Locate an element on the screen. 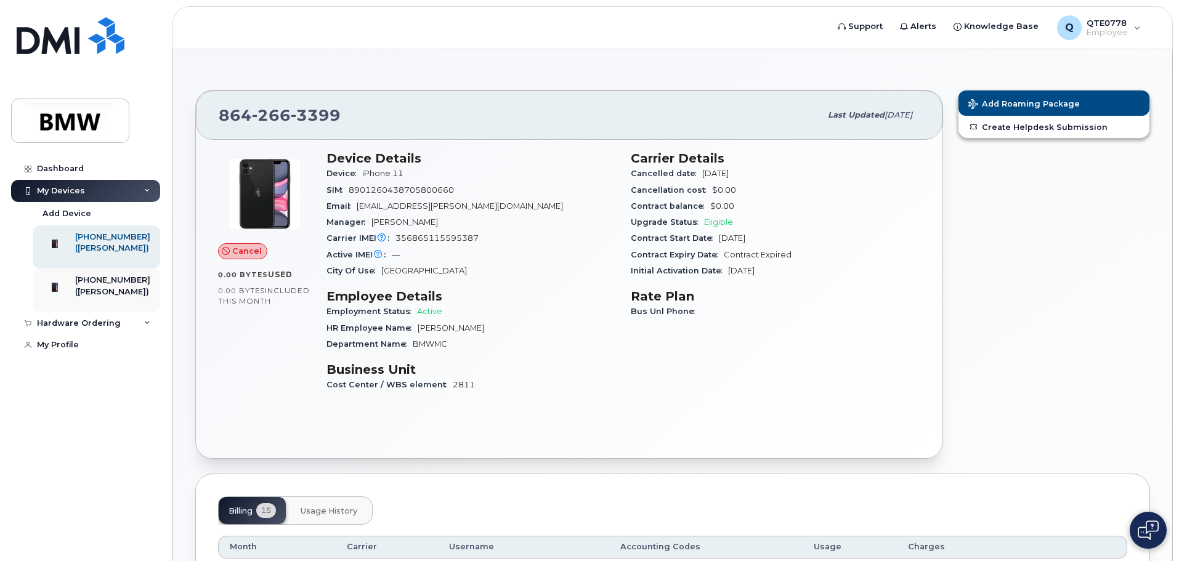 The image size is (1179, 561). span: Contract Expired is located at coordinates (758, 254).